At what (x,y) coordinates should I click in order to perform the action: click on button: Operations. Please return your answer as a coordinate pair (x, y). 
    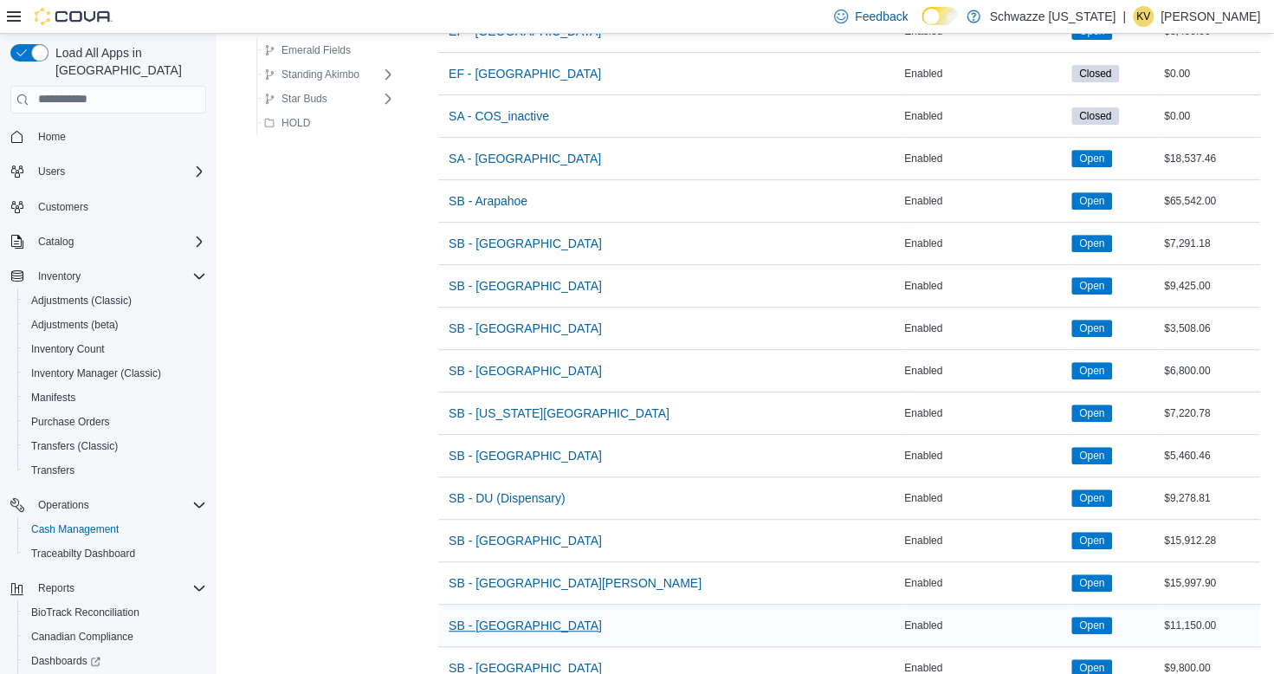
    Looking at the image, I should click on (108, 505).